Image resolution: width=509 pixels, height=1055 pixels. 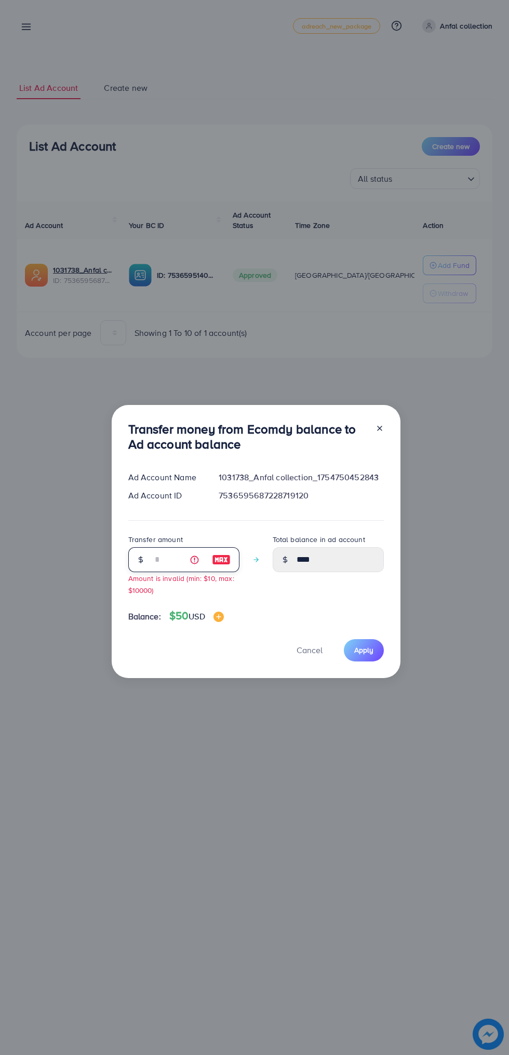 I want to click on h3: Transfer money from Ecomdy balance to Ad account balance, so click(x=248, y=437).